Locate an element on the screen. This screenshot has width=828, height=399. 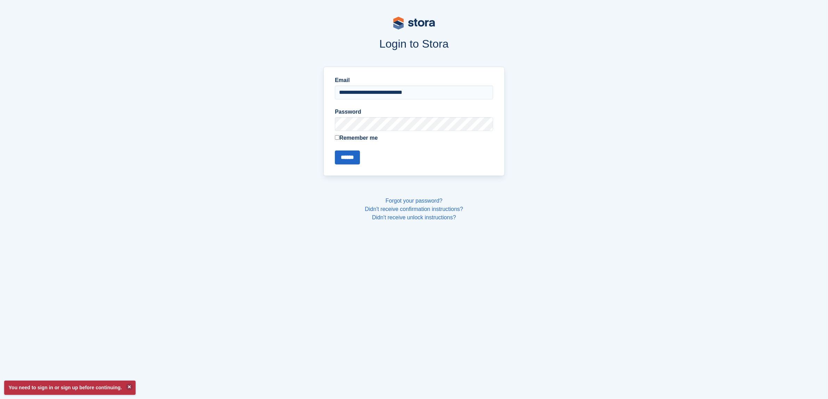
input: Remember me is located at coordinates (337, 137).